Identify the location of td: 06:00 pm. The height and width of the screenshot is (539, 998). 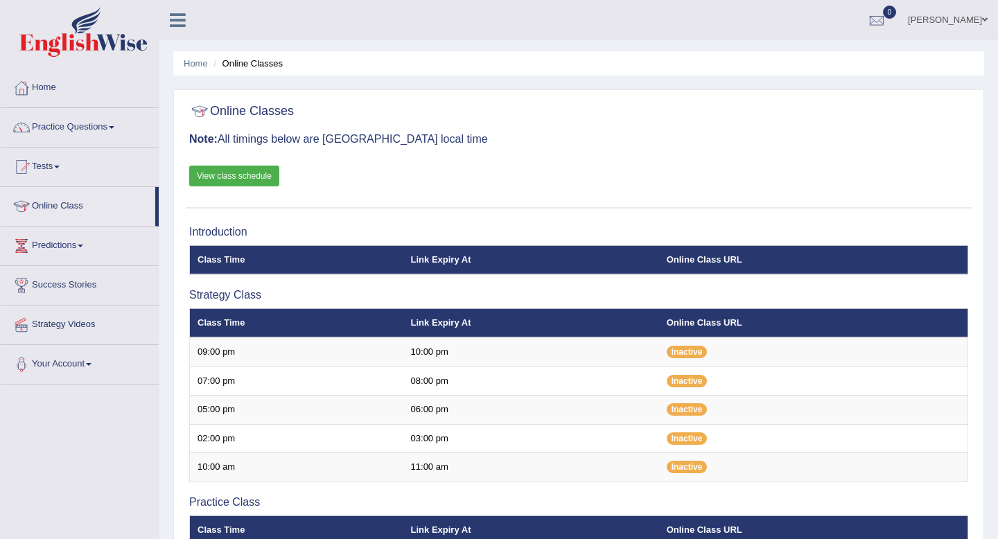
(531, 410).